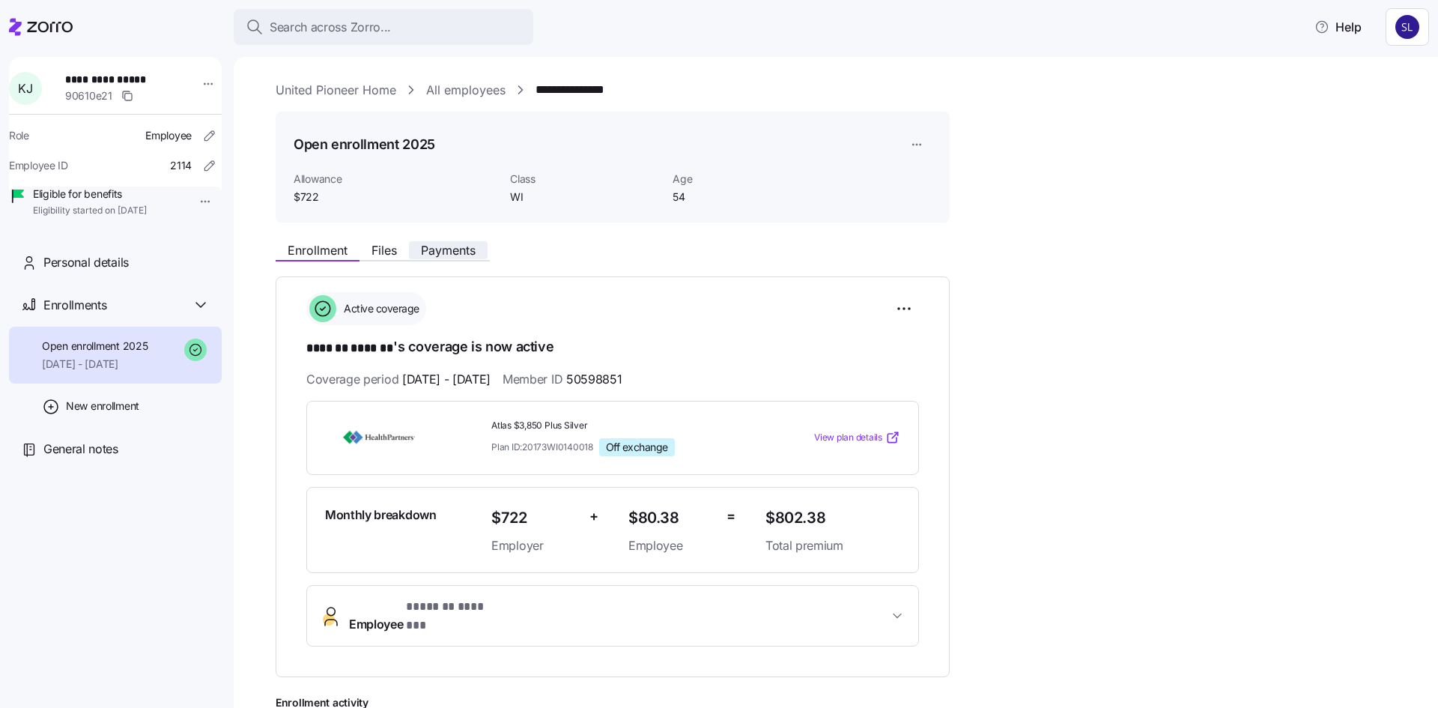 This screenshot has height=708, width=1438. Describe the element at coordinates (86, 262) in the screenshot. I see `span: Personal details` at that location.